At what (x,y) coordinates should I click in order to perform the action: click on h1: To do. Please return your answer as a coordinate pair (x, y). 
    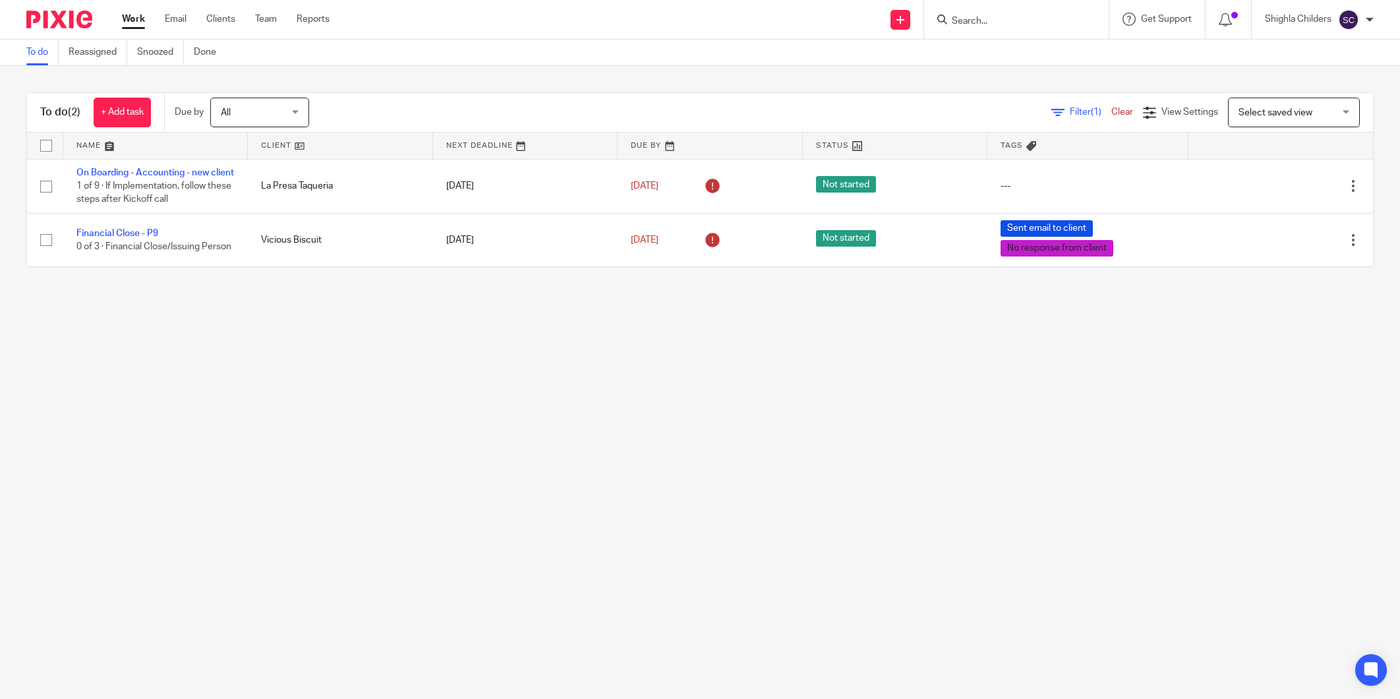
    Looking at the image, I should click on (60, 112).